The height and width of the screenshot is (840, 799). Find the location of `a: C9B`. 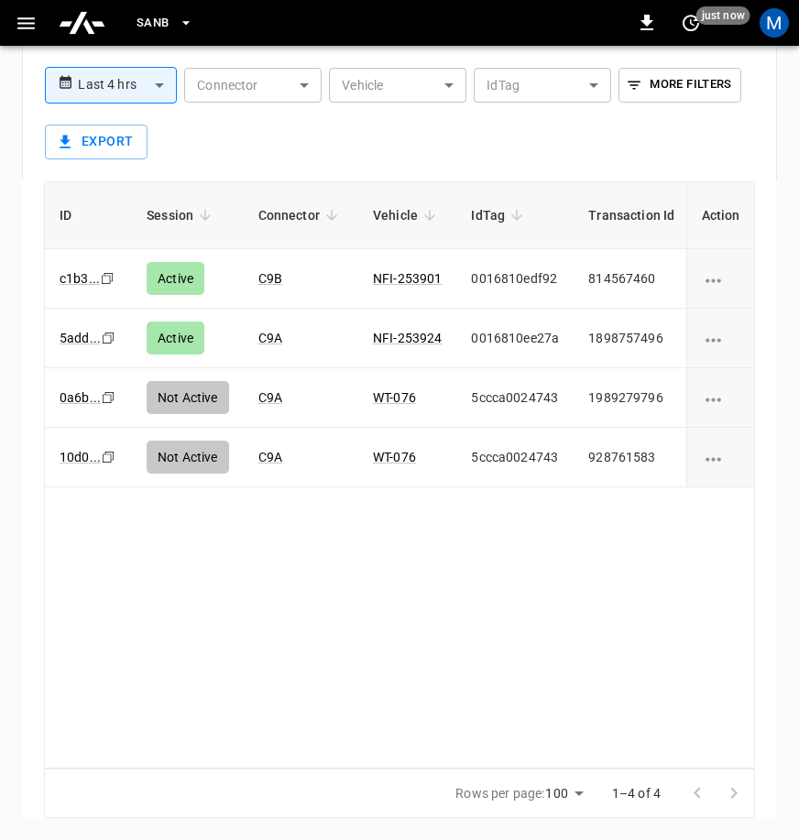

a: C9B is located at coordinates (270, 279).